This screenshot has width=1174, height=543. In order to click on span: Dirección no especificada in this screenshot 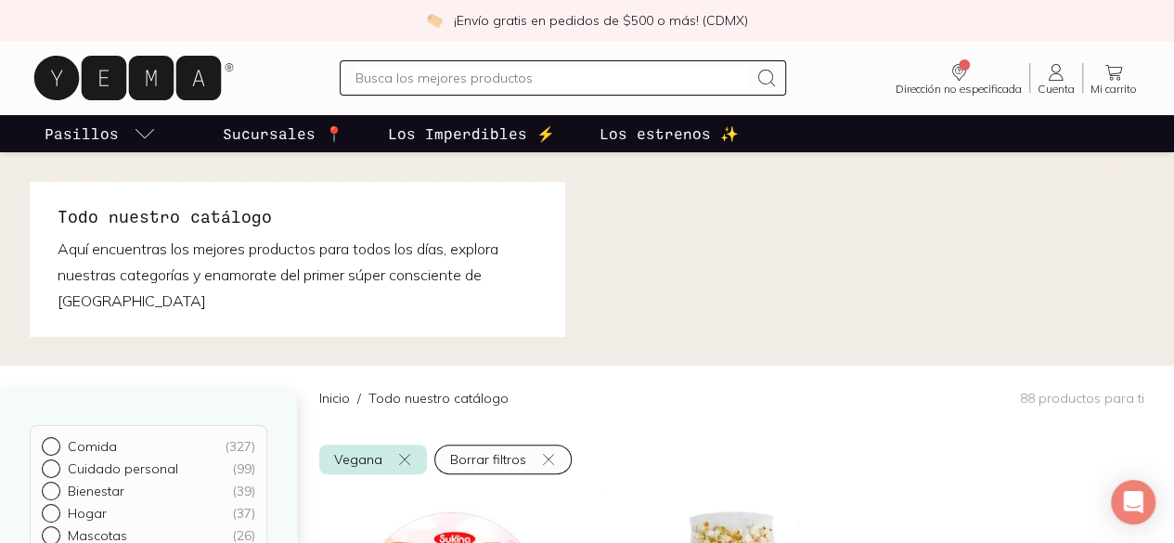, I will do `click(958, 89)`.